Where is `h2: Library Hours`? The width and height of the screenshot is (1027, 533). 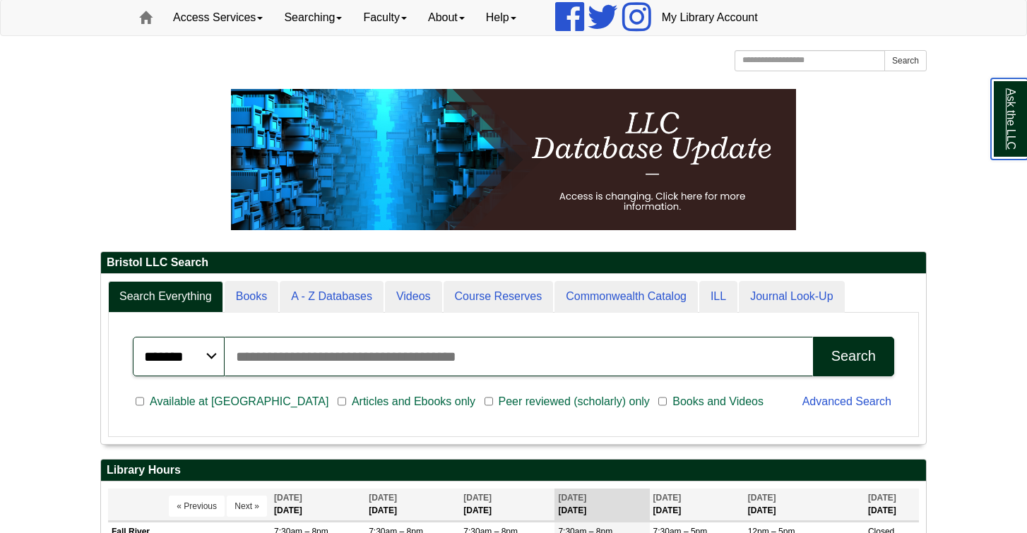 h2: Library Hours is located at coordinates (513, 470).